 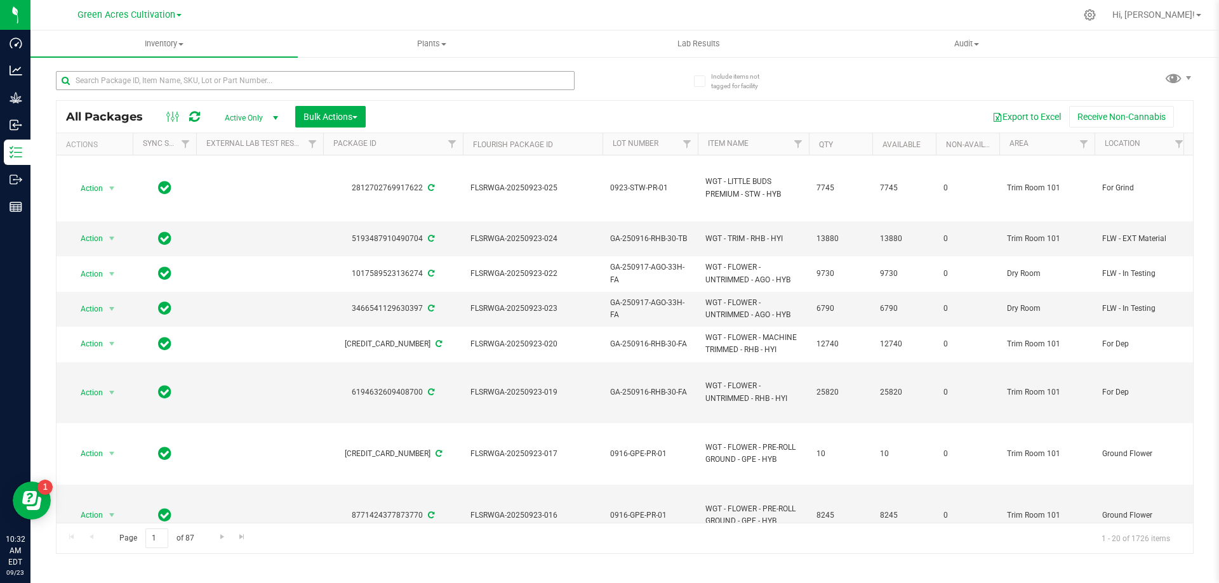 What do you see at coordinates (242, 537) in the screenshot?
I see `a: Go to the last page` at bounding box center [242, 537].